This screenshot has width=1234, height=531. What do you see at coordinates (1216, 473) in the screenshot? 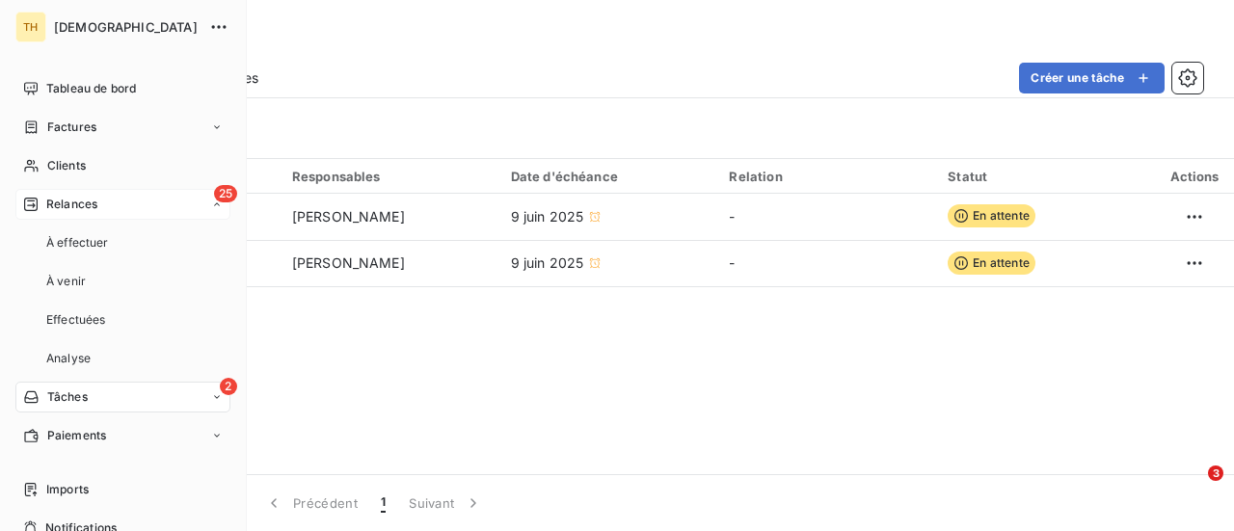
I see `span: 3` at bounding box center [1216, 473].